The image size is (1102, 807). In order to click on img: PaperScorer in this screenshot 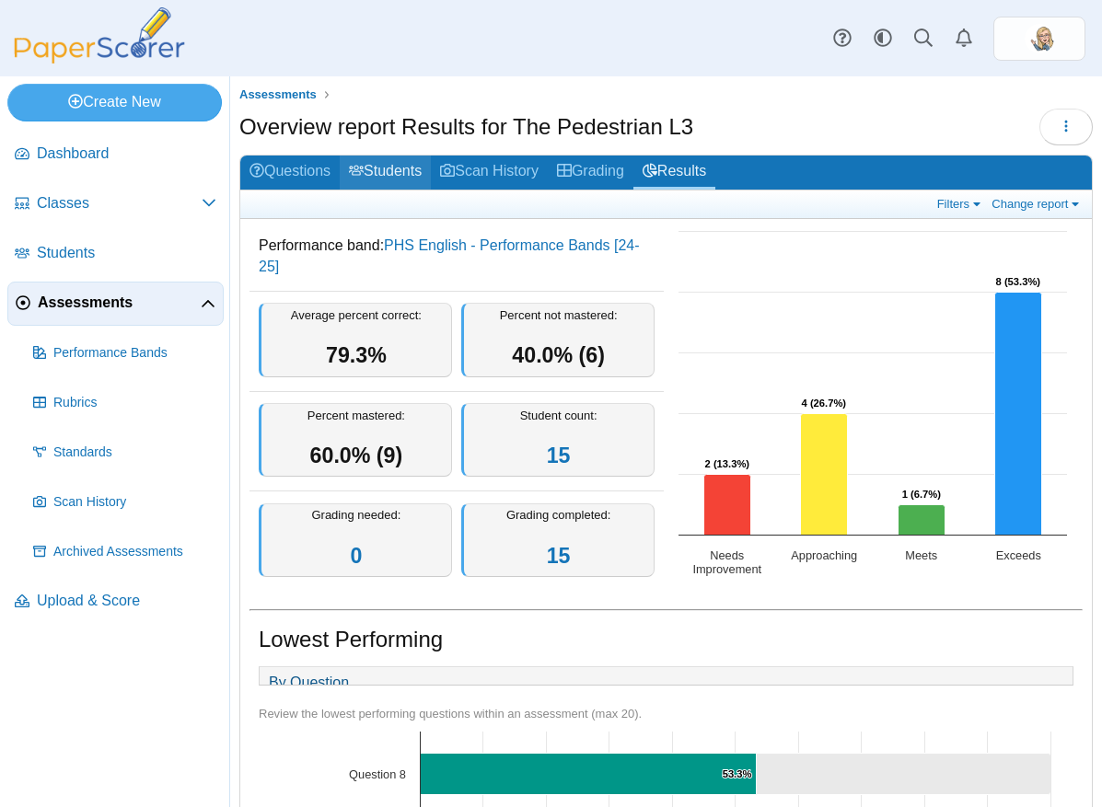, I will do `click(99, 35)`.